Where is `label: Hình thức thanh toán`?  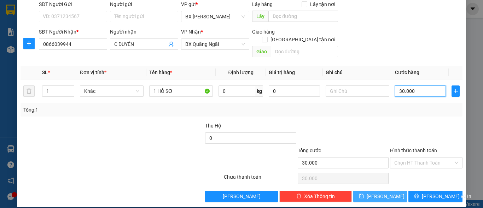
label: Hình thức thanh toán is located at coordinates (414, 151).